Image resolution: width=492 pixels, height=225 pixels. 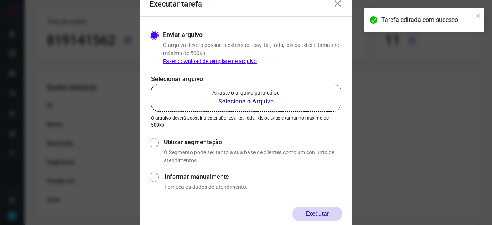 I want to click on p: Selecionar arquivo, so click(x=246, y=79).